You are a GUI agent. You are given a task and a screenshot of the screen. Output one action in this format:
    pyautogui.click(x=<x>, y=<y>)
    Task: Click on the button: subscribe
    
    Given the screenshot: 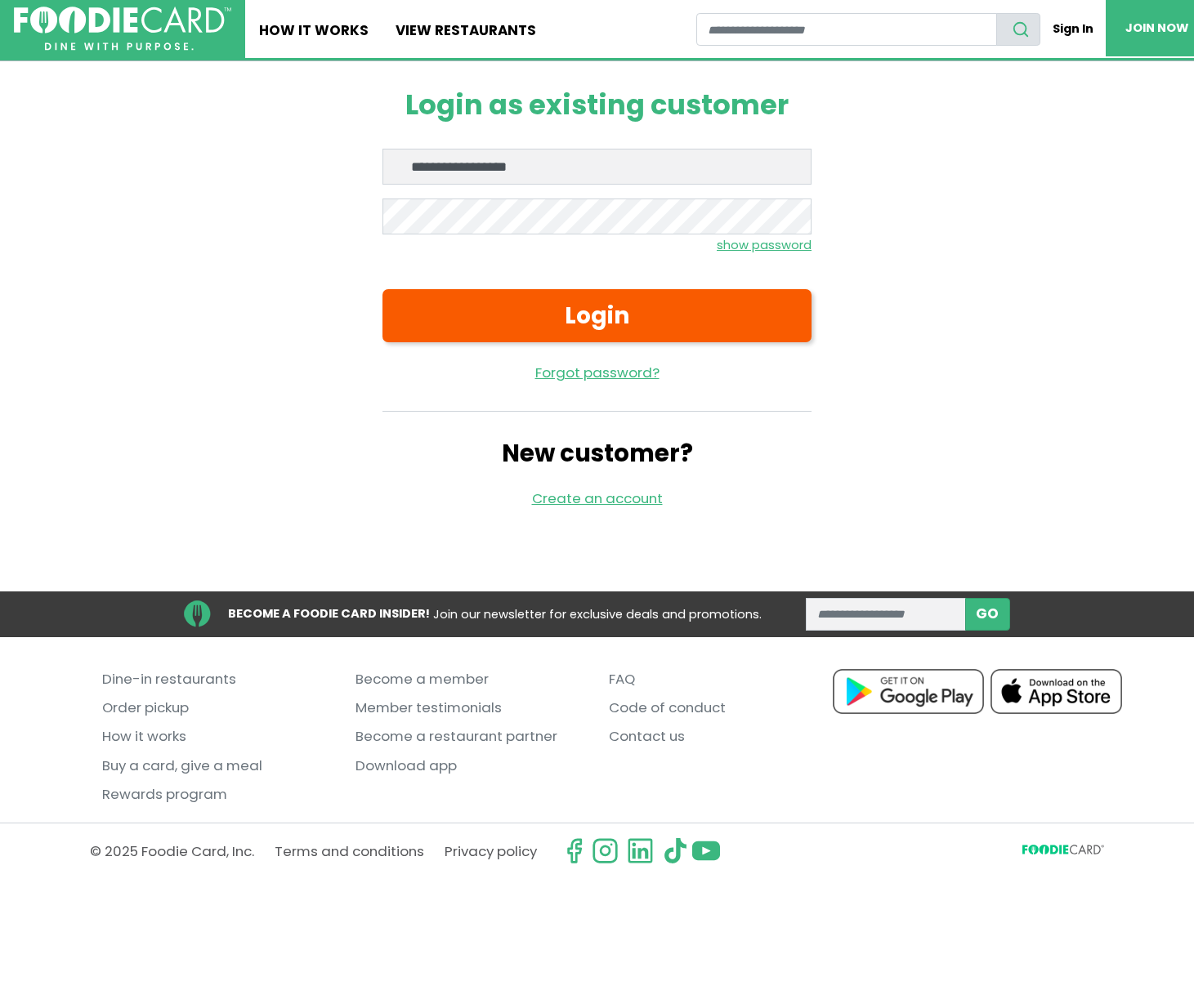 What is the action you would take?
    pyautogui.click(x=987, y=614)
    